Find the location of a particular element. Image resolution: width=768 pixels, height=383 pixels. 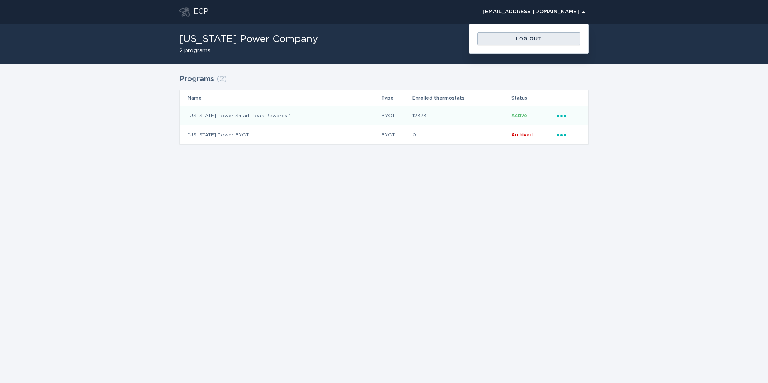

th: Name is located at coordinates (280, 98).